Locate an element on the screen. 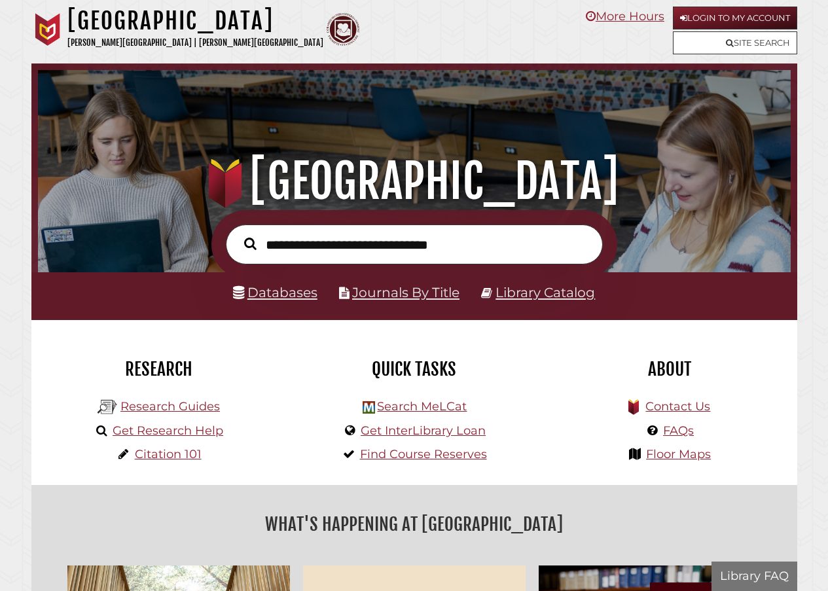  a: Get Research Help is located at coordinates (168, 431).